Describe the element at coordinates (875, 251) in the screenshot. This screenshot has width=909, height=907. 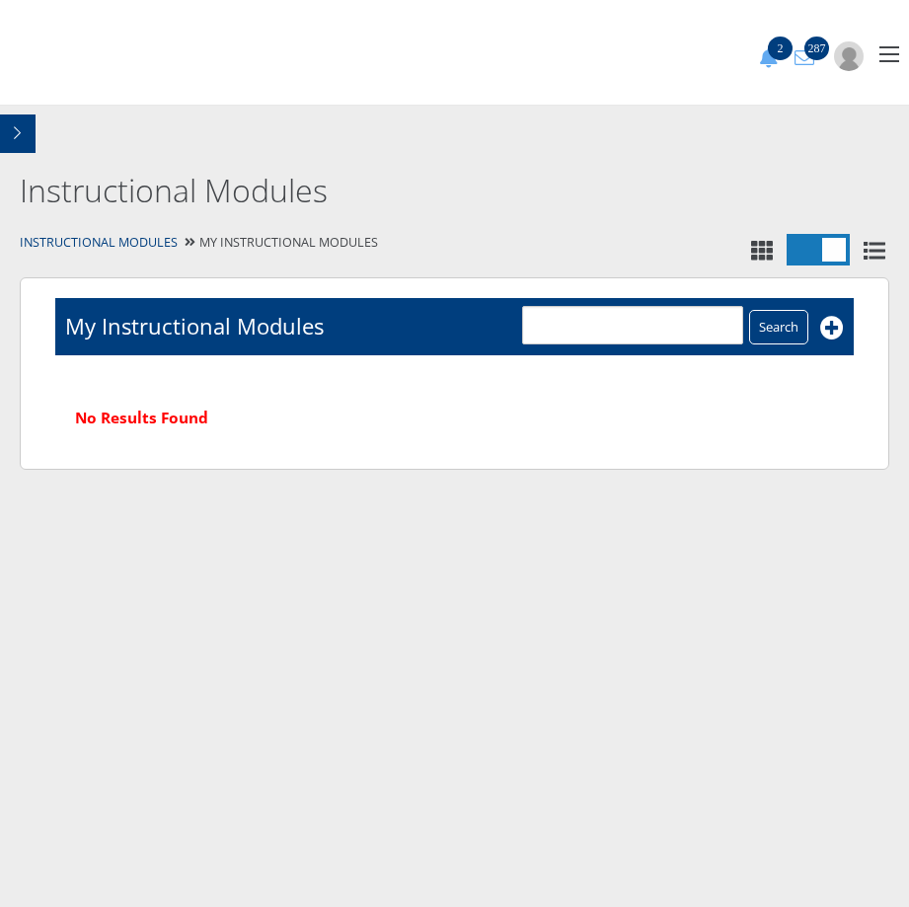
I see `i: List` at that location.